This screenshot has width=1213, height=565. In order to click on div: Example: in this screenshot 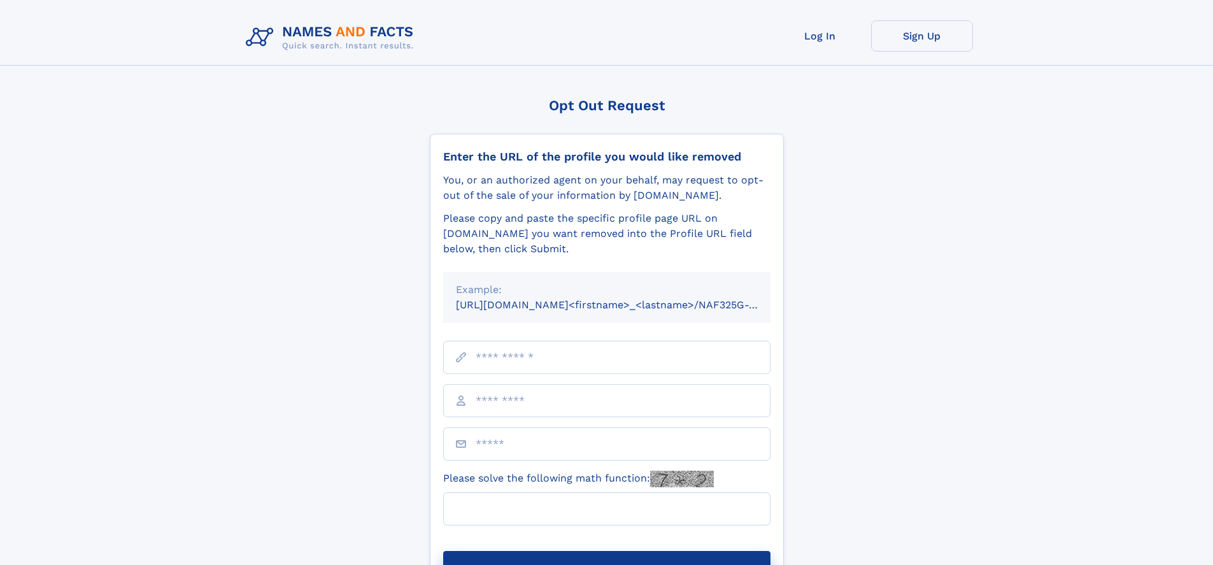, I will do `click(607, 290)`.